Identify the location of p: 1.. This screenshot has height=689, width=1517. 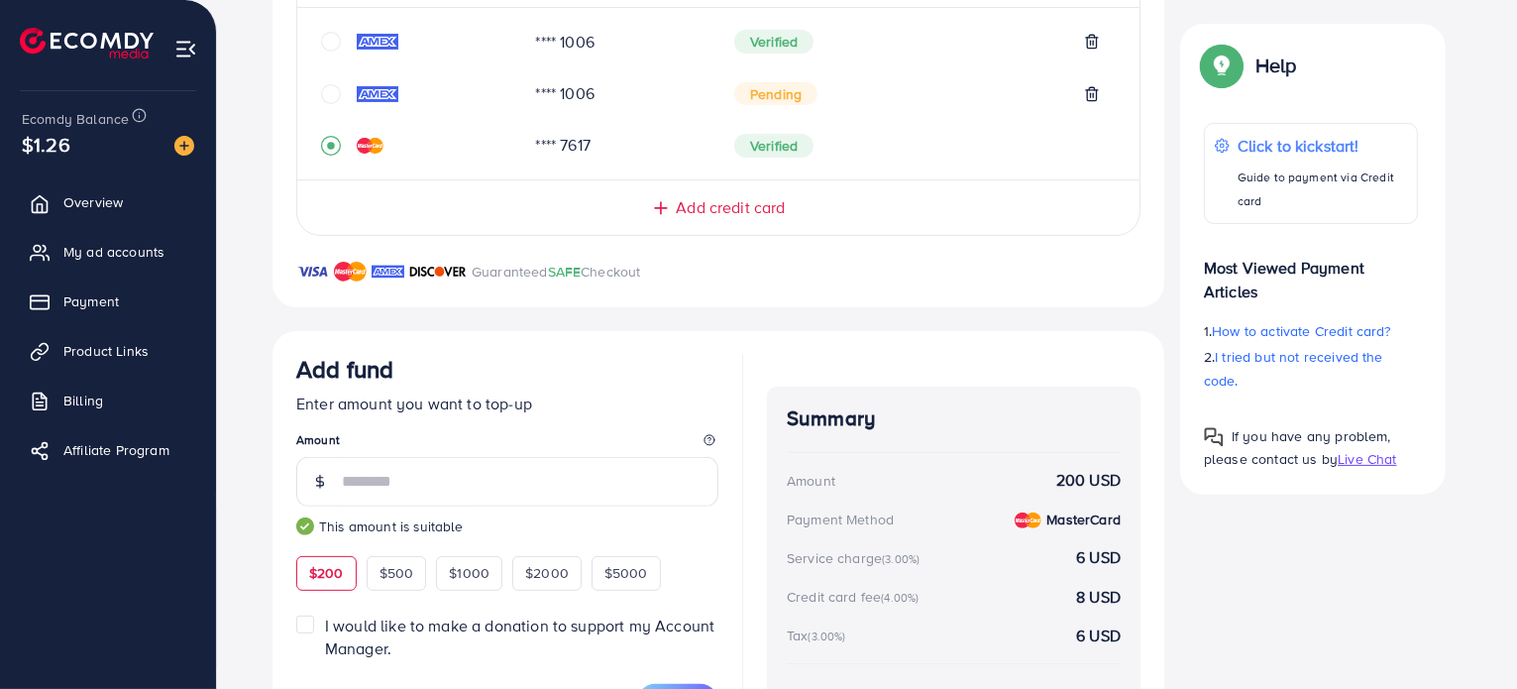
(1311, 331).